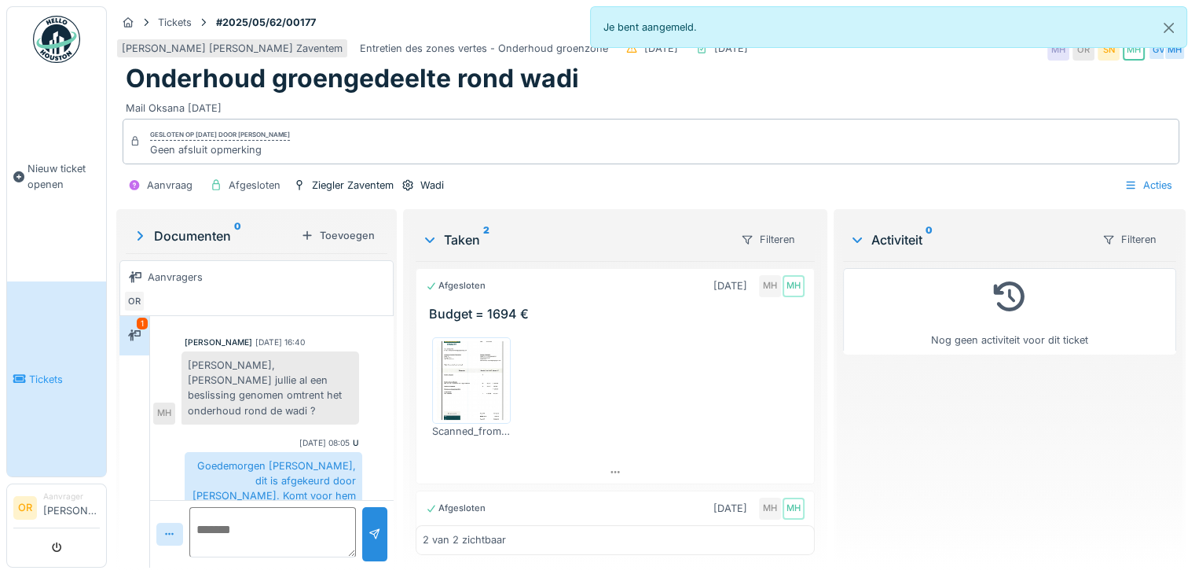 This screenshot has height=574, width=1195. What do you see at coordinates (484, 48) in the screenshot?
I see `div: Entretien des zones vertes - Onderhoud groenzone` at bounding box center [484, 48].